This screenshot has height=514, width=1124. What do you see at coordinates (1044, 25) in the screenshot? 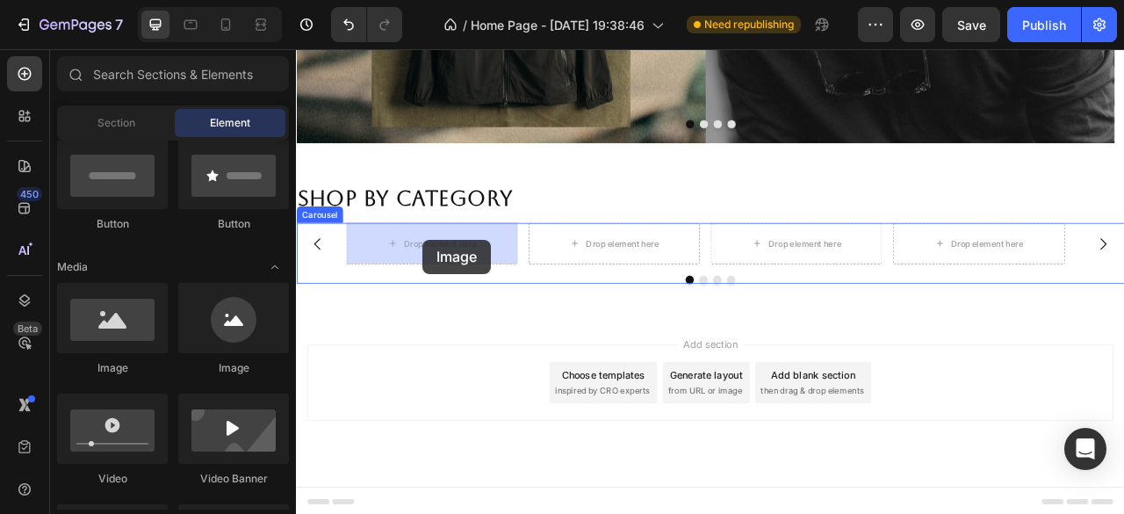
I see `button: Publish` at bounding box center [1044, 25].